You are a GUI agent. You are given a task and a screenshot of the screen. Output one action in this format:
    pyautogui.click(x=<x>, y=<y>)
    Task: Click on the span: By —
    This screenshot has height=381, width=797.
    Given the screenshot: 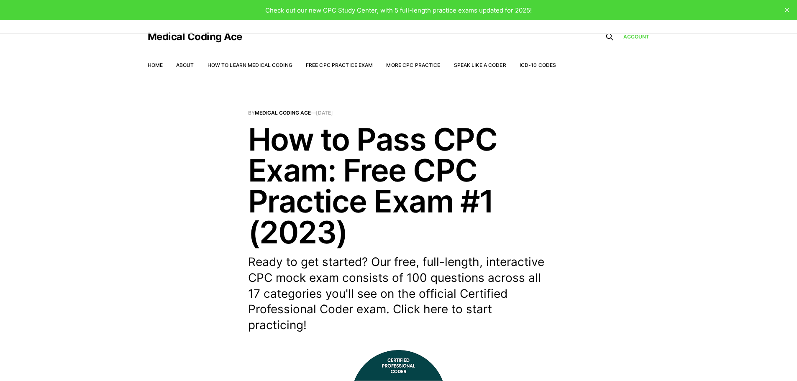 What is the action you would take?
    pyautogui.click(x=399, y=113)
    